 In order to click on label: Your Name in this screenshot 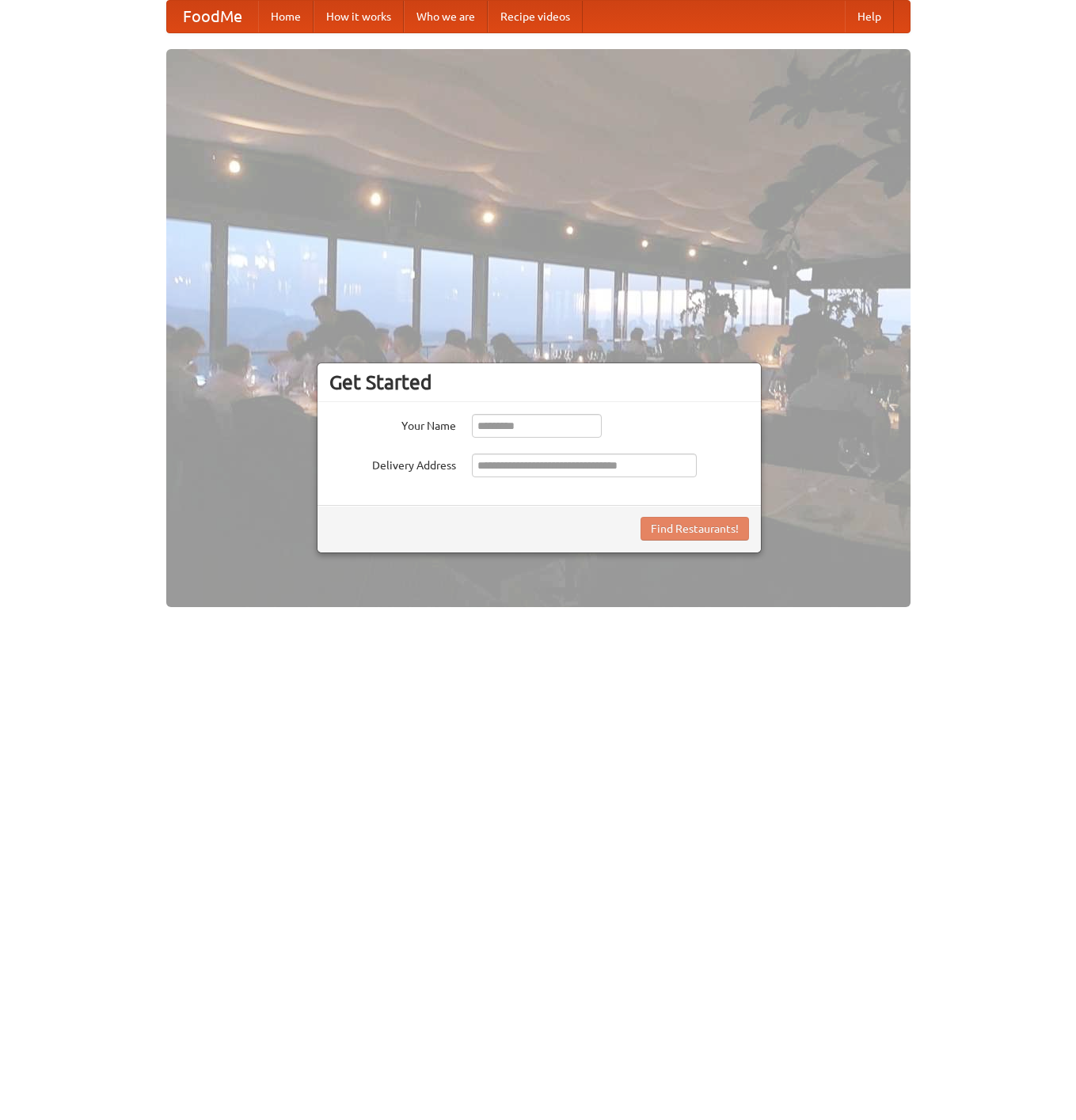, I will do `click(392, 423)`.